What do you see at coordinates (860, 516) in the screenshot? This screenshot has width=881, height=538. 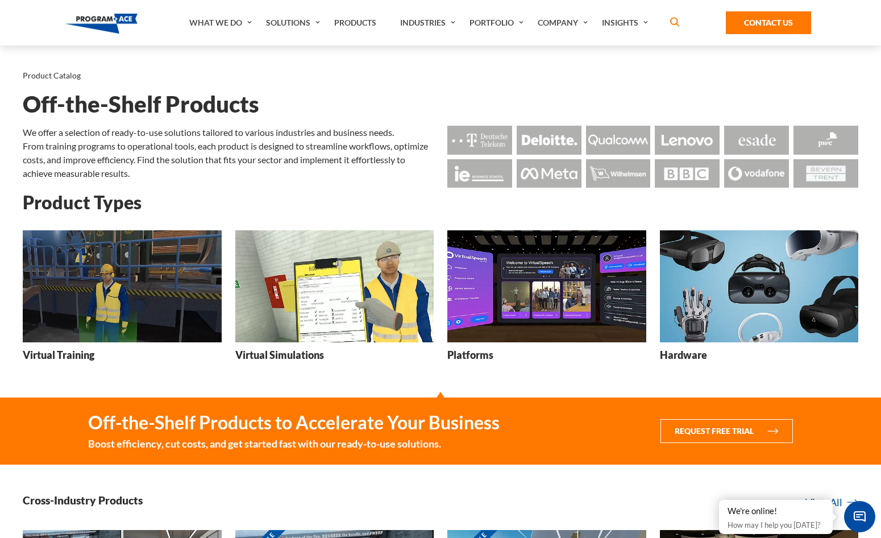 I see `span: Chat Widget` at bounding box center [860, 516].